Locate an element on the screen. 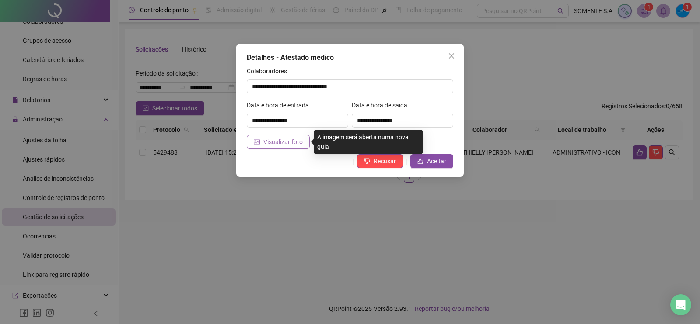  button: Visualizar foto is located at coordinates (278, 142).